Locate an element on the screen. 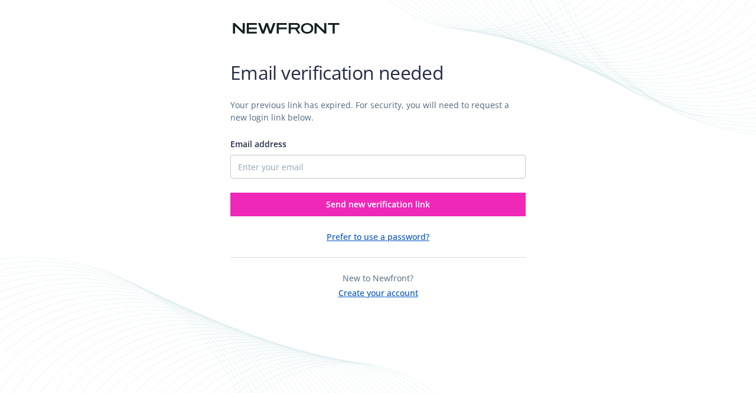 The image size is (756, 393). input: Enter your email is located at coordinates (378, 167).